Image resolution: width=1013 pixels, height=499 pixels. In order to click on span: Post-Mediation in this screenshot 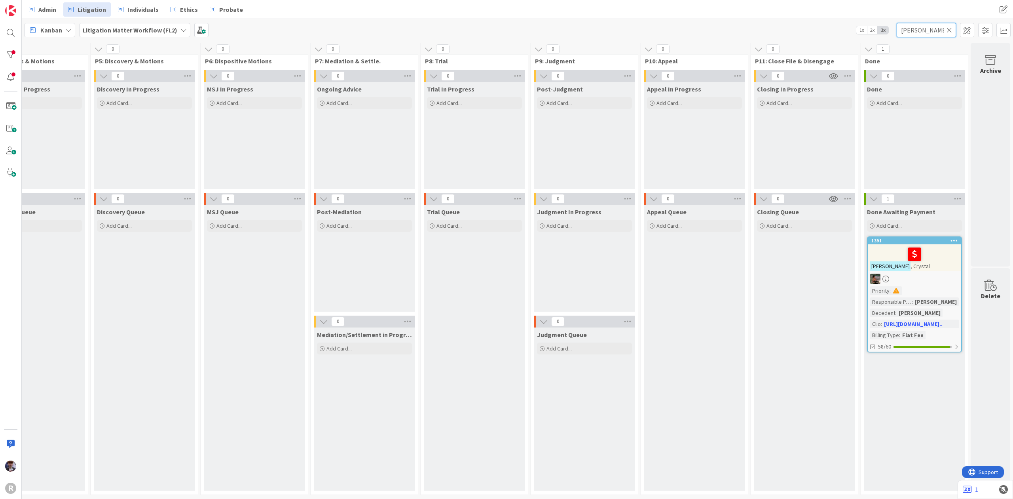, I will do `click(339, 212)`.